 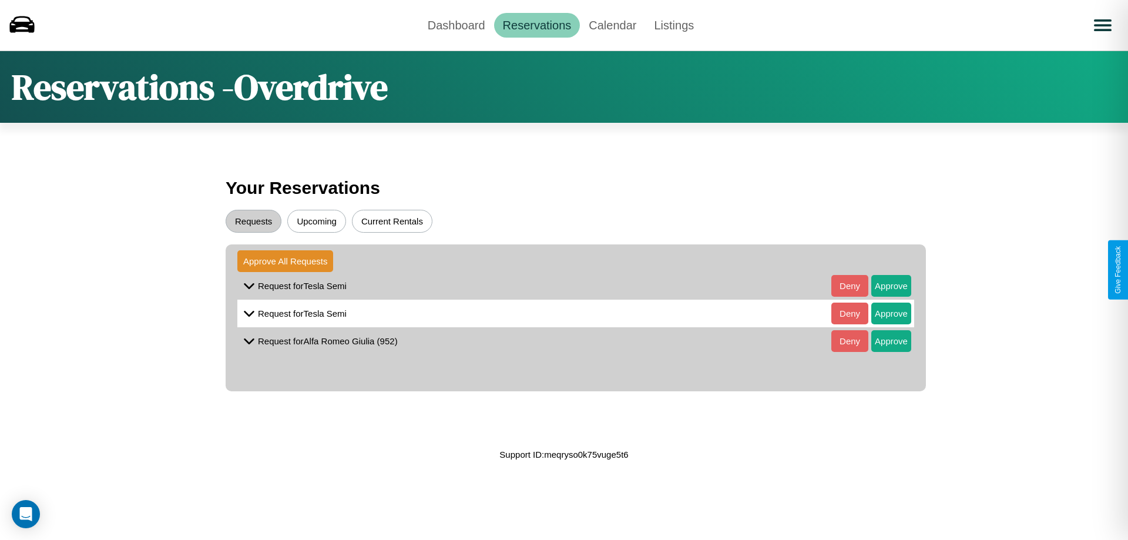 What do you see at coordinates (1118, 270) in the screenshot?
I see `div: Give Feedback` at bounding box center [1118, 270].